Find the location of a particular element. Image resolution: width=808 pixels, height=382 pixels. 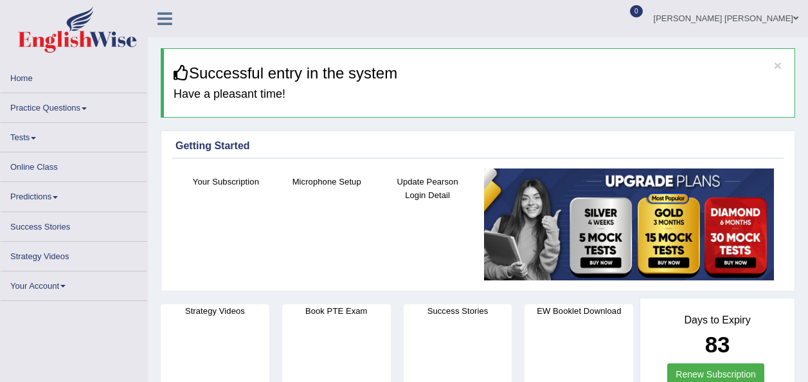

a: Success Stories is located at coordinates (74, 224).